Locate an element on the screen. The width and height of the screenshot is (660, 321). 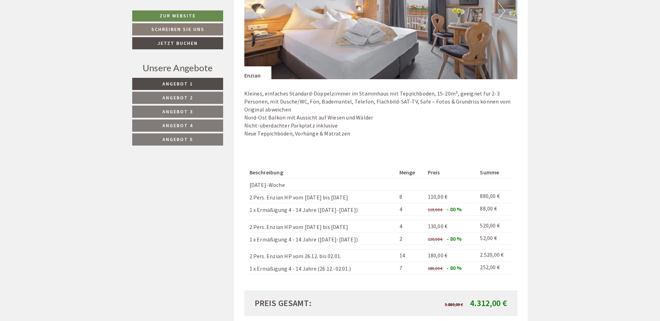
td: 7 is located at coordinates (411, 268).